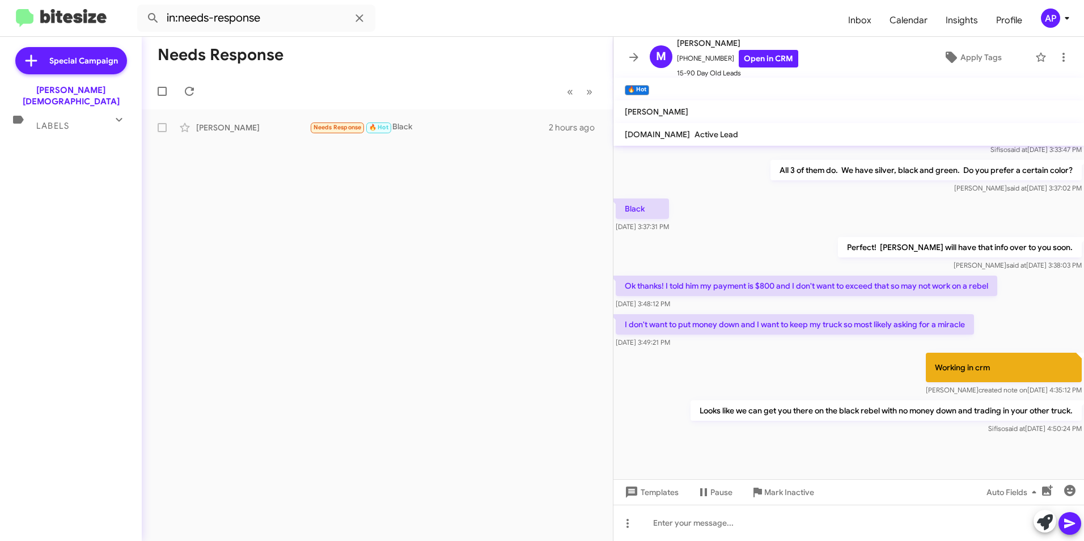  I want to click on span: created note on, so click(1003, 389).